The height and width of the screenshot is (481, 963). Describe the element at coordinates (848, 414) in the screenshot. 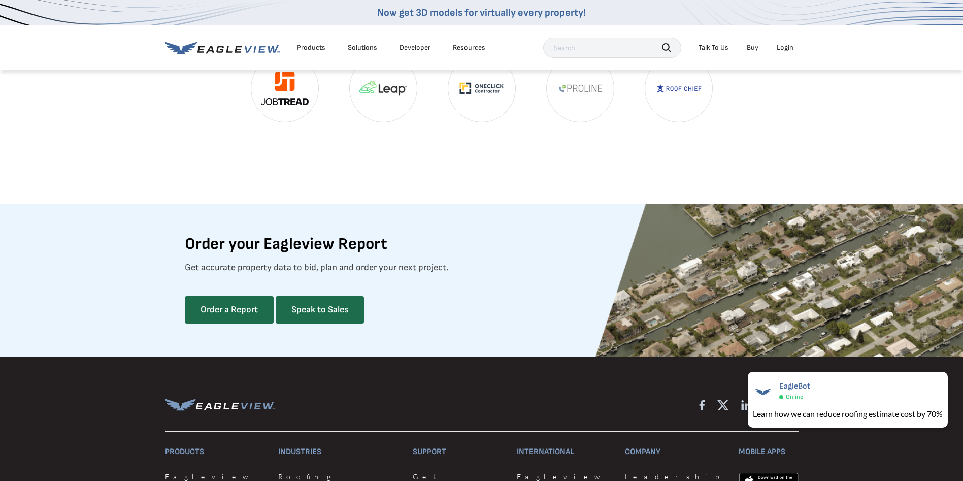

I see `div: Learn how we can reduce roofing estimate cost by 70%` at that location.